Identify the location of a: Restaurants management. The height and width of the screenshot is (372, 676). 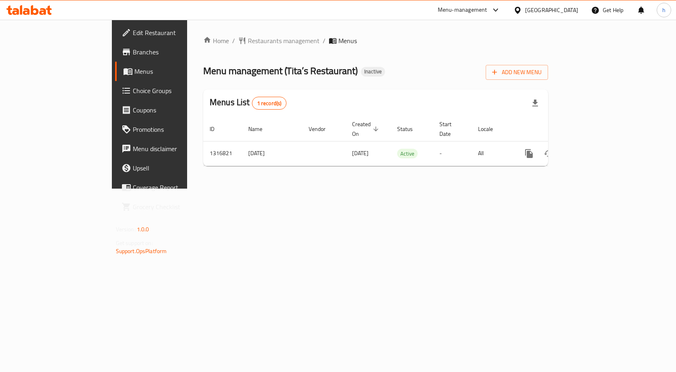
(279, 41).